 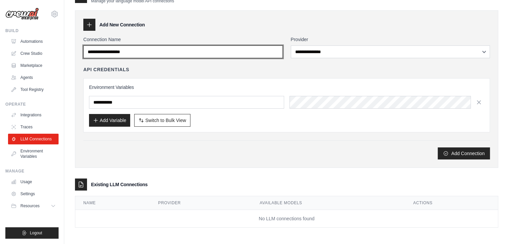 What do you see at coordinates (183, 39) in the screenshot?
I see `label: Connection Name` at bounding box center [183, 39].